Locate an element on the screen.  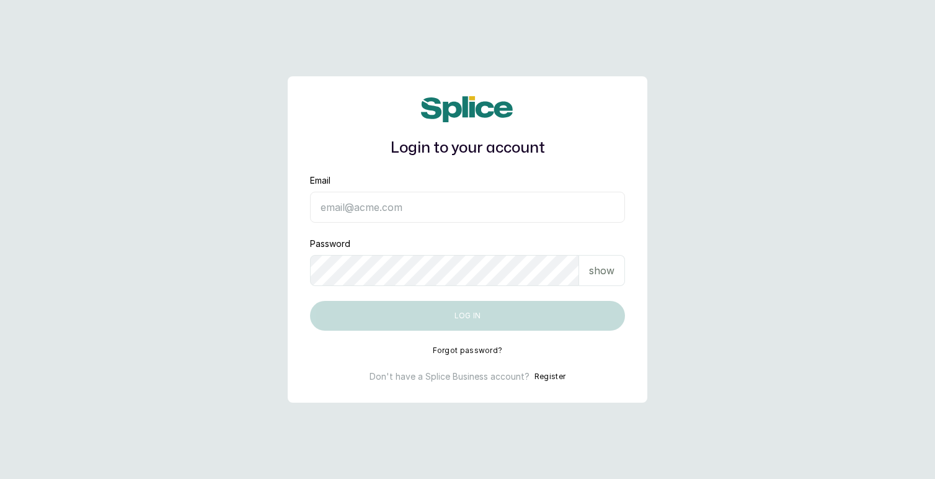
button: Log in is located at coordinates (467, 316).